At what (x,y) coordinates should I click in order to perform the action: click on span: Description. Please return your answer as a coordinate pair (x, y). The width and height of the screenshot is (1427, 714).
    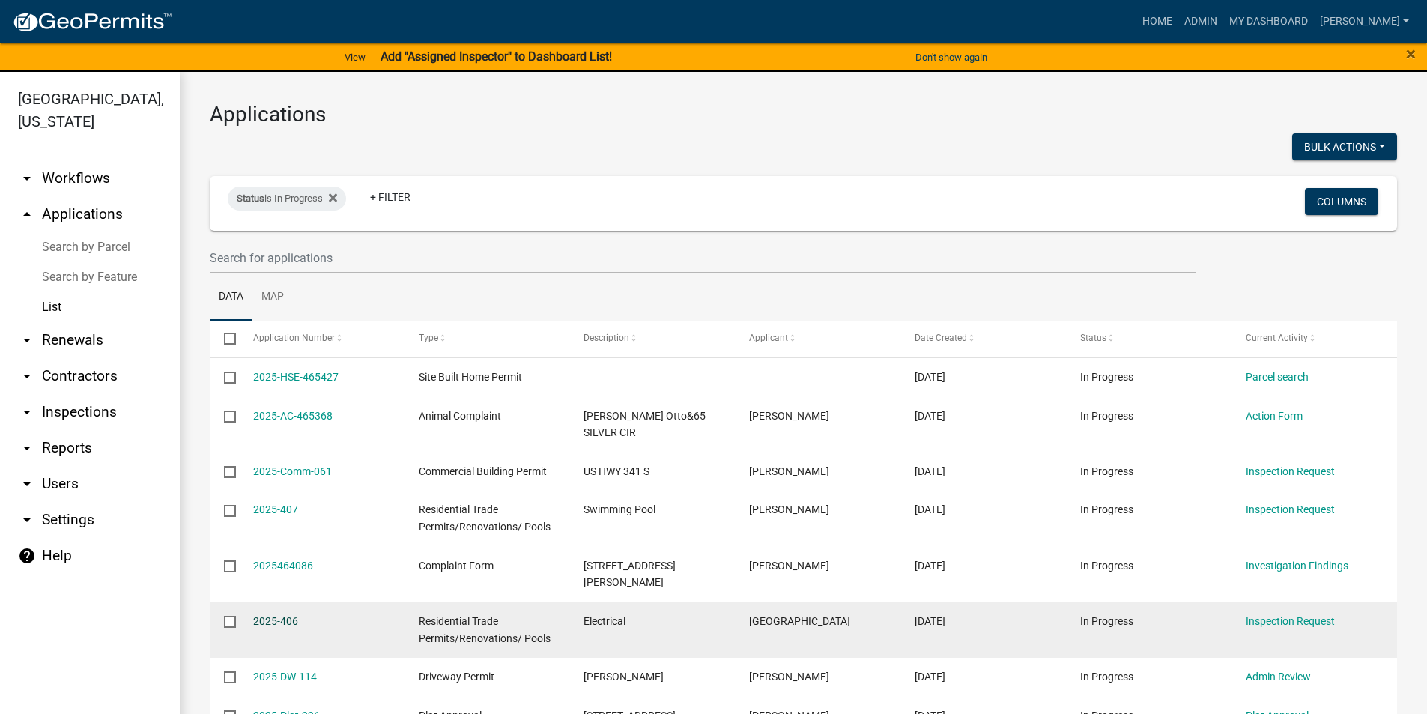
    Looking at the image, I should click on (606, 338).